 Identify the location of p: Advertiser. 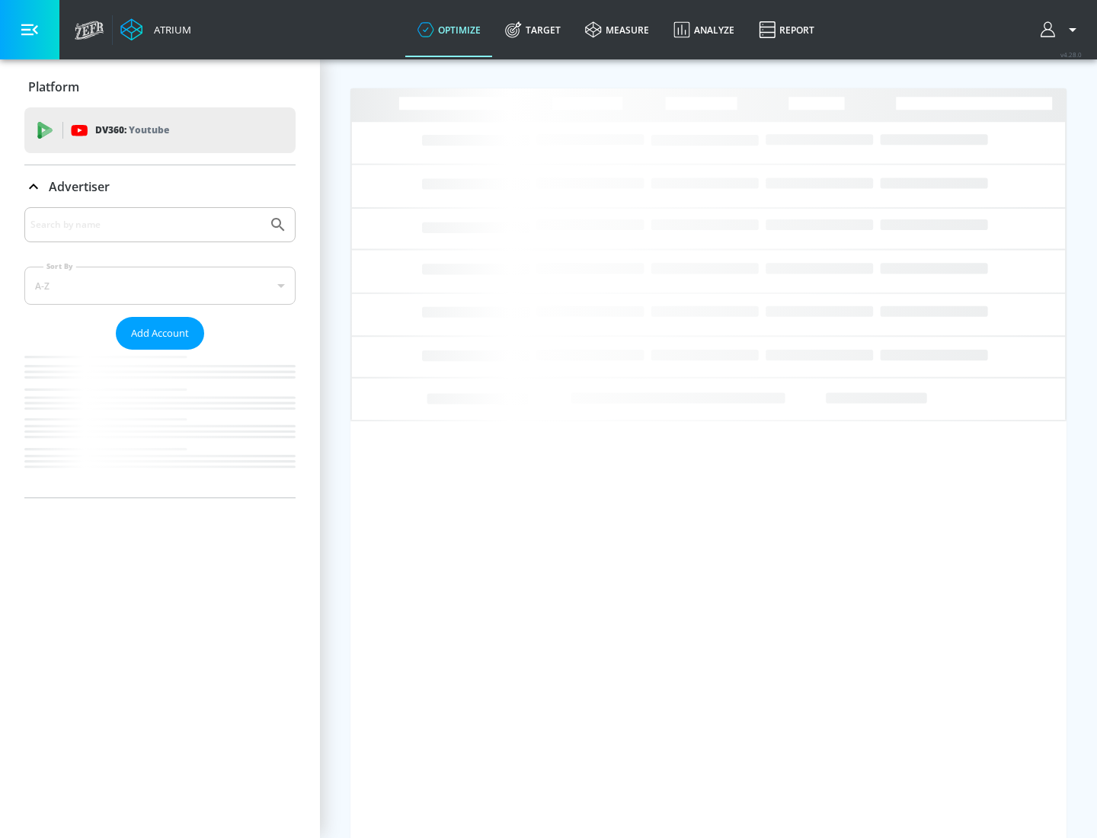
(79, 187).